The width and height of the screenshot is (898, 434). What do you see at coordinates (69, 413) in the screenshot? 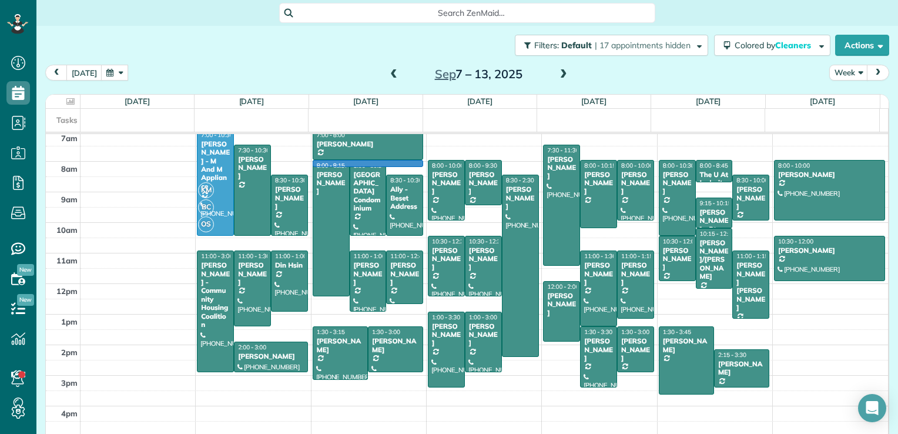
I see `span: 4pm` at bounding box center [69, 413].